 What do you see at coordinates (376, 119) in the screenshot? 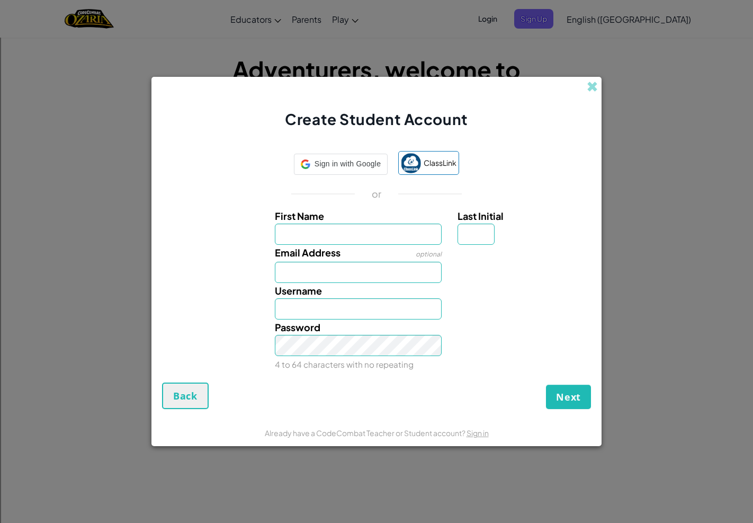
I see `span: Create Student Account` at bounding box center [376, 119].